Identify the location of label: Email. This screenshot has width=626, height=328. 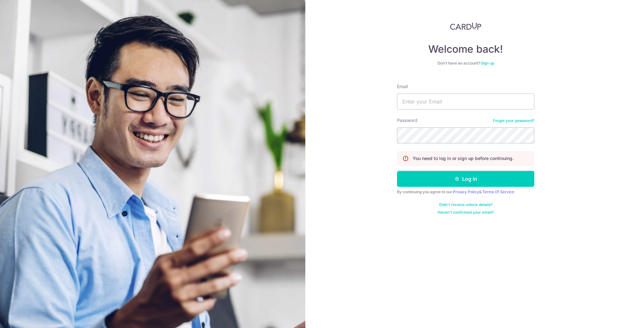
(402, 86).